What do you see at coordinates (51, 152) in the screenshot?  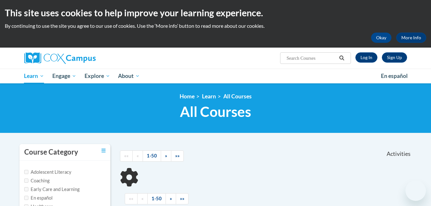 I see `h3: Course Category` at bounding box center [51, 152].